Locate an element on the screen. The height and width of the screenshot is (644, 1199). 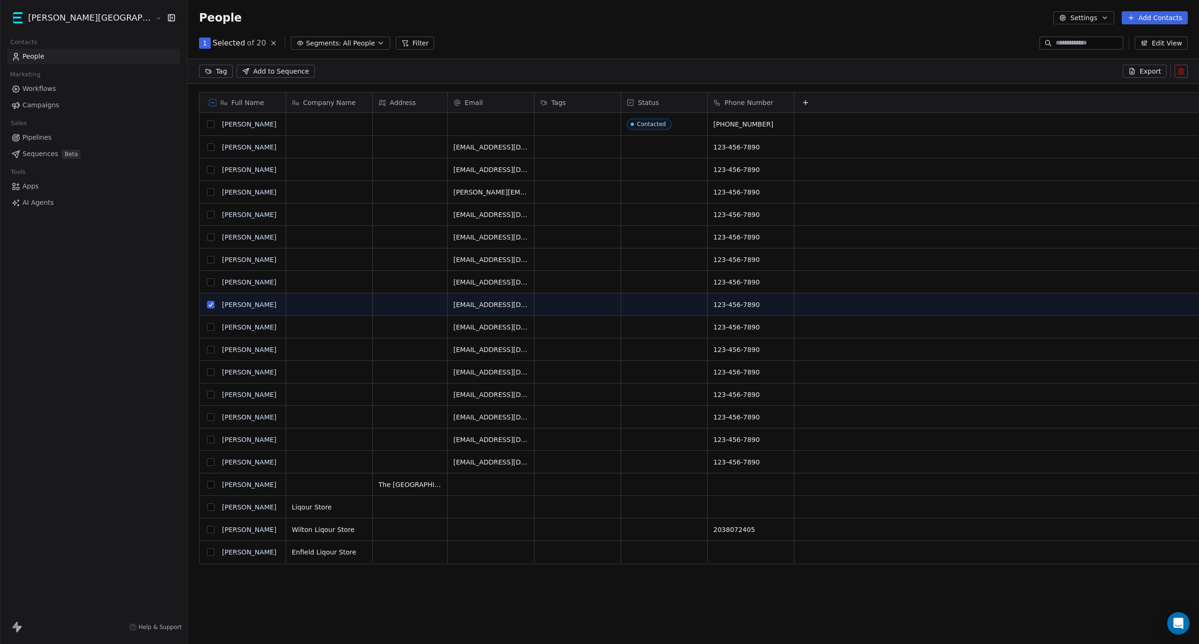
span: Phone Number is located at coordinates (749, 103).